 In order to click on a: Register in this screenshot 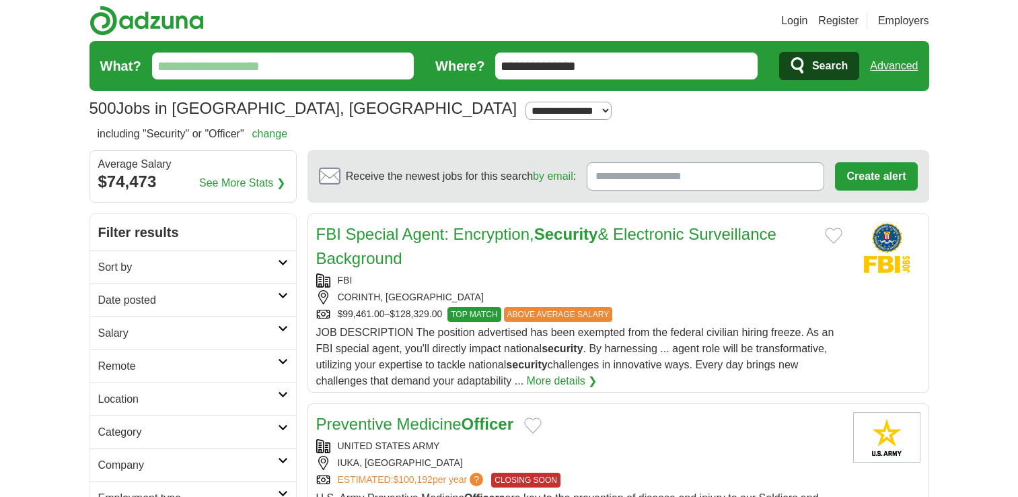, I will do `click(838, 21)`.